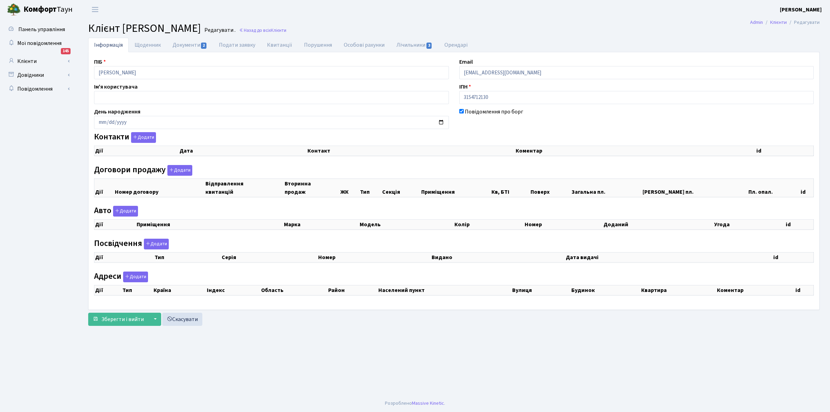 The height and width of the screenshot is (412, 830). I want to click on label: День народження, so click(117, 112).